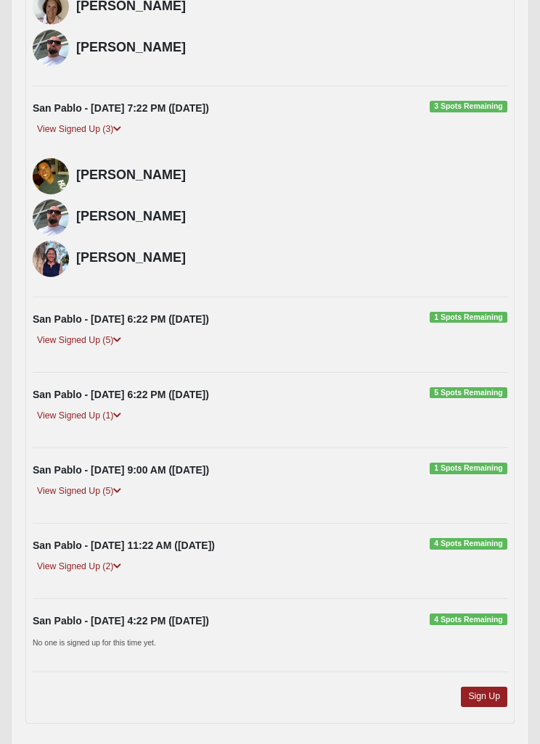  Describe the element at coordinates (484, 696) in the screenshot. I see `a: Sign Up` at that location.